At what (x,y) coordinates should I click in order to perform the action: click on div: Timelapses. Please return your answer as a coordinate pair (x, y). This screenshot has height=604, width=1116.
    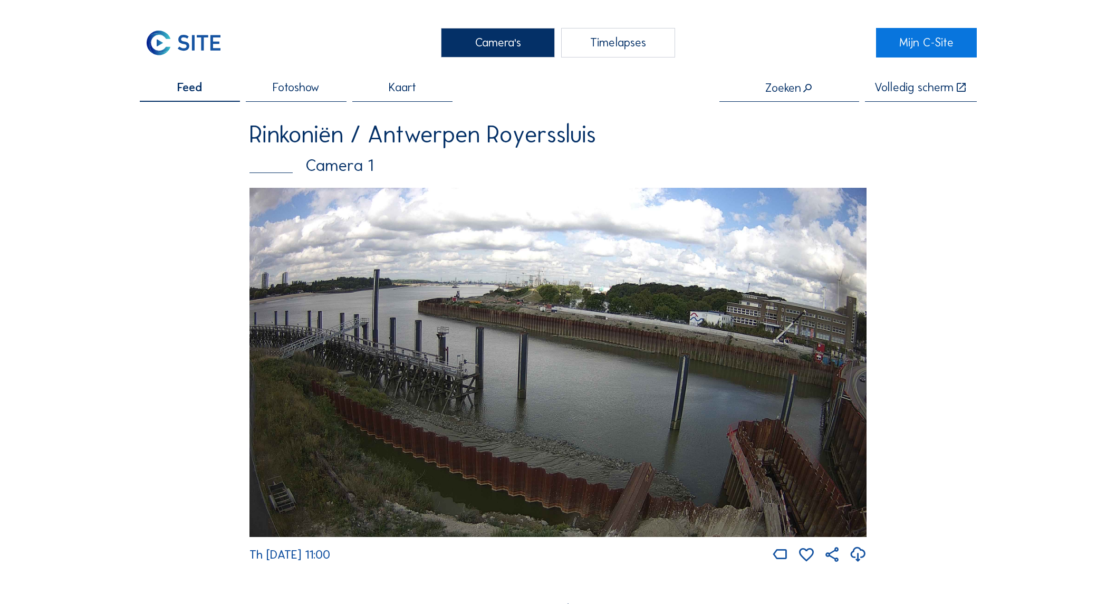
    Looking at the image, I should click on (618, 43).